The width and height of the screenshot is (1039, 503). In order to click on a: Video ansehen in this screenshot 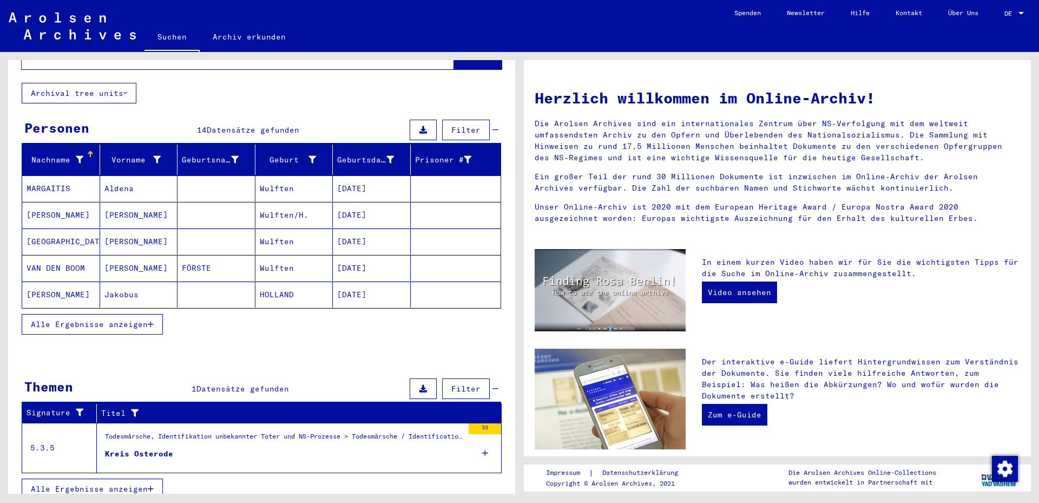, I will do `click(739, 292)`.